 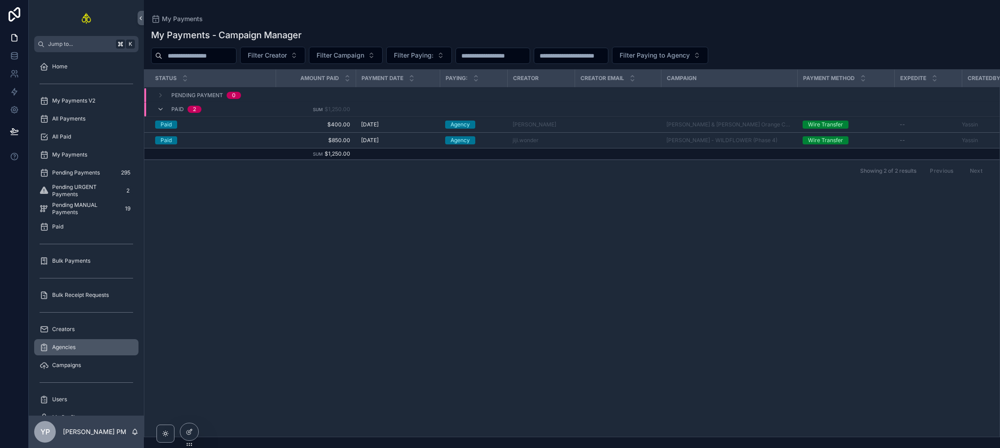 What do you see at coordinates (67, 365) in the screenshot?
I see `span: Campaigns` at bounding box center [67, 365].